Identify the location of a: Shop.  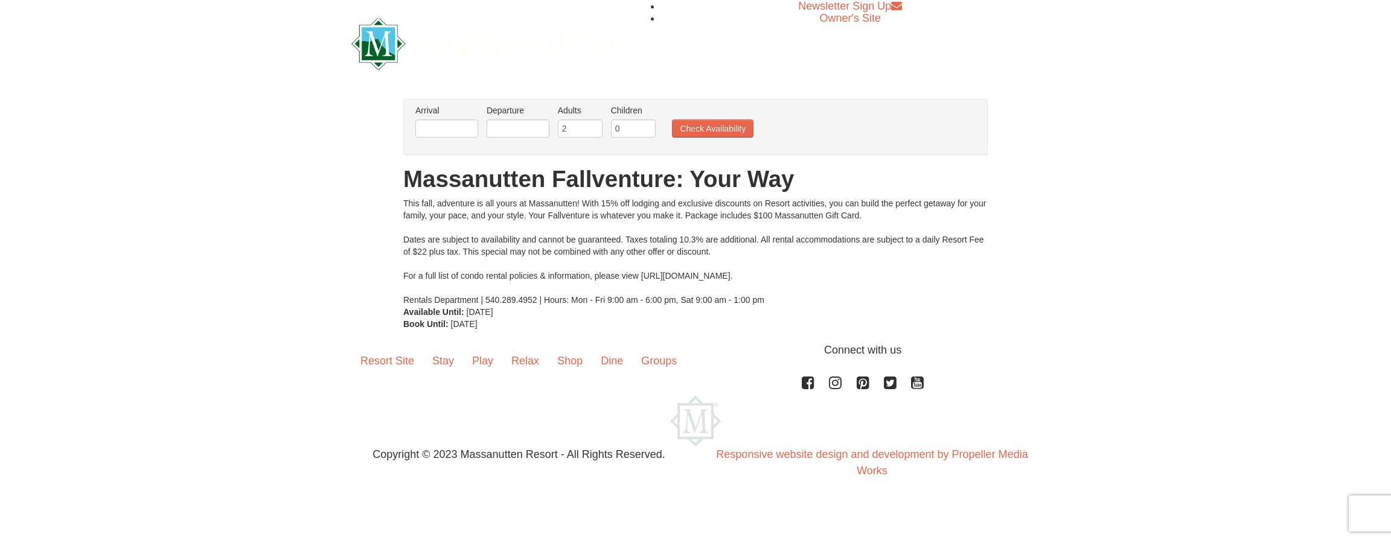
(570, 361).